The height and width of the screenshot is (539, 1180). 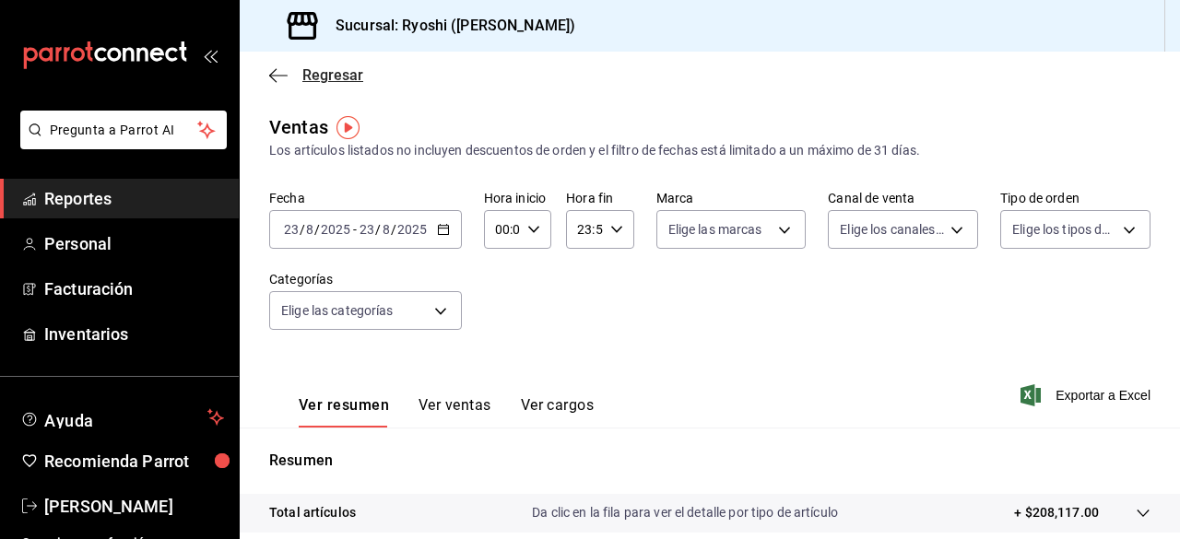 I want to click on label: Hora inicio, so click(x=517, y=198).